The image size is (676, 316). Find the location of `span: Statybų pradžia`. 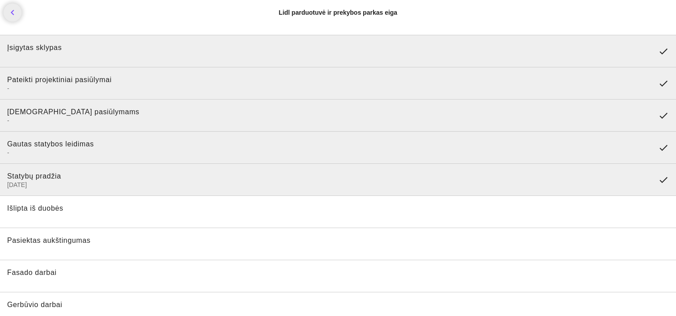

span: Statybų pradžia is located at coordinates (34, 176).